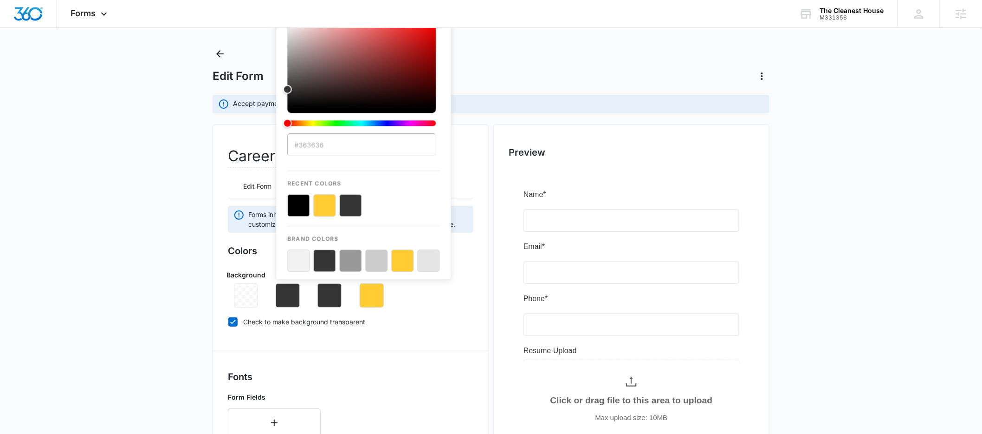 This screenshot has height=434, width=982. I want to click on p: Accept payments and sell products right on this form., so click(341, 103).